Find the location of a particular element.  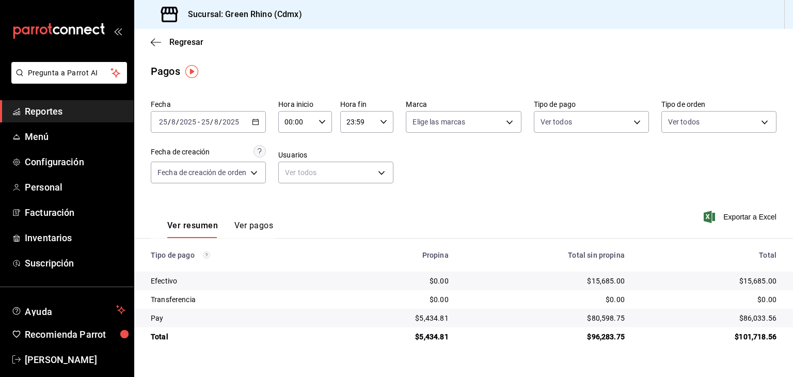

div: navigation tabs is located at coordinates (220, 229).